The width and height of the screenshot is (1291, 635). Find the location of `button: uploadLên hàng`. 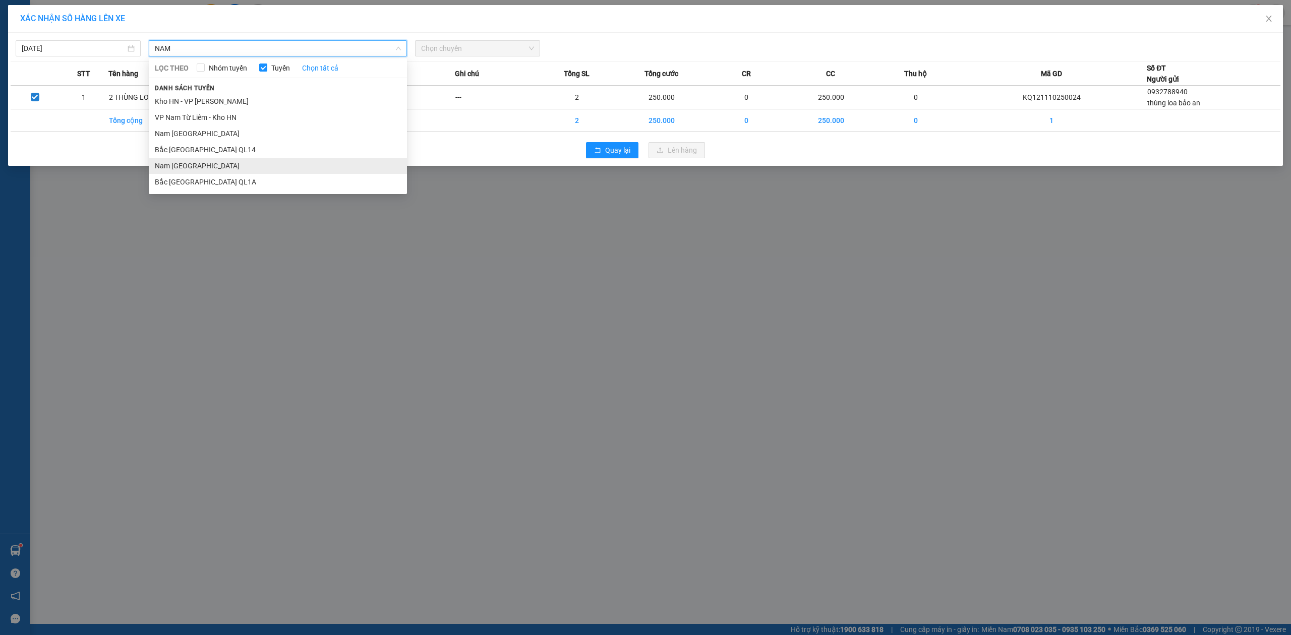

button: uploadLên hàng is located at coordinates (677, 150).